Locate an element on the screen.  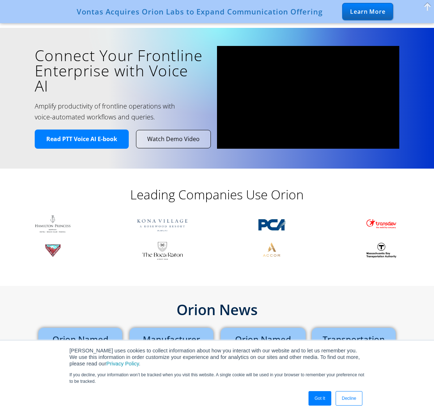
h2: Orion News is located at coordinates (217, 310).